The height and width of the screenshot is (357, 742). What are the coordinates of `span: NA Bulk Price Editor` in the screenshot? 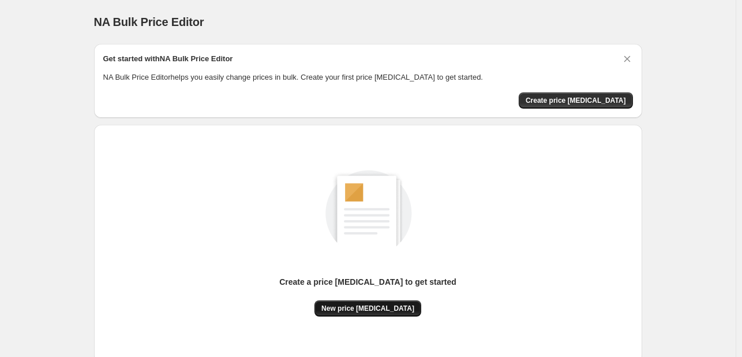 It's located at (149, 22).